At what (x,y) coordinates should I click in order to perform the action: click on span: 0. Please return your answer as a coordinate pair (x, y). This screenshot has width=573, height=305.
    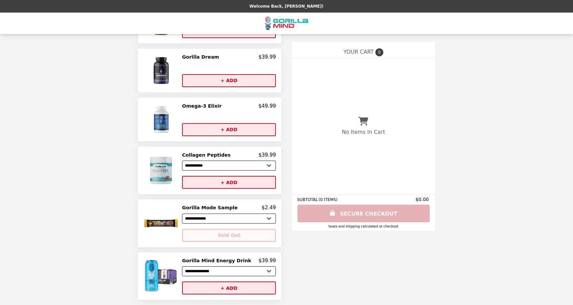
    Looking at the image, I should click on (379, 52).